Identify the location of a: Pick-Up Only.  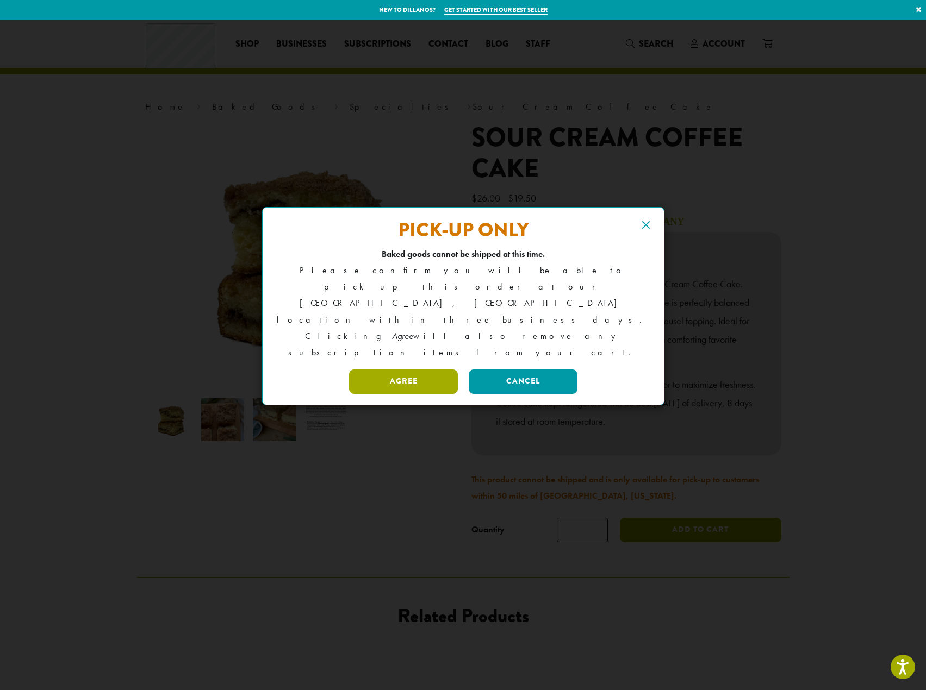
(463, 230).